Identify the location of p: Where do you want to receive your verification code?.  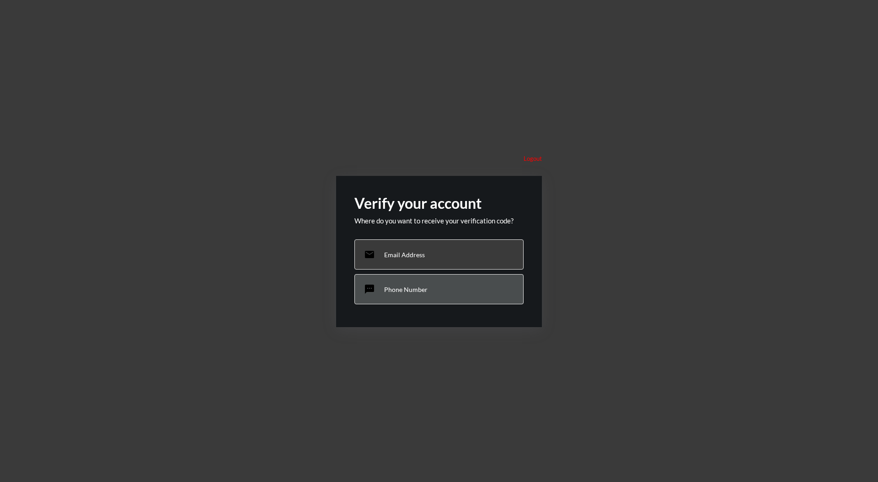
(439, 221).